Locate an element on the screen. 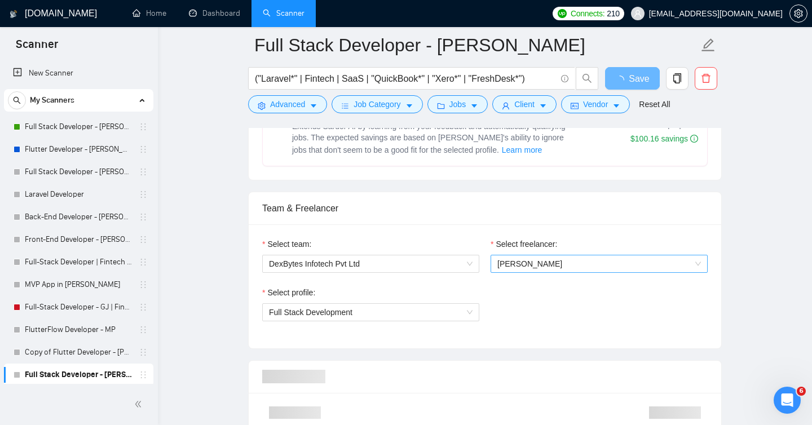  a: Reset All is located at coordinates (654, 104).